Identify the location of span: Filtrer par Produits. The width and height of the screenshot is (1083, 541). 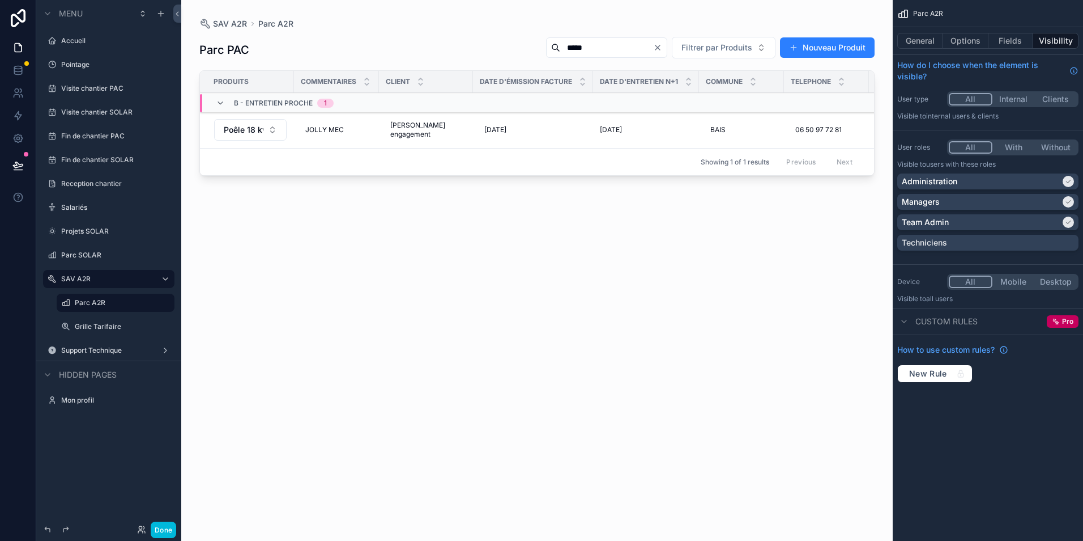
(717, 48).